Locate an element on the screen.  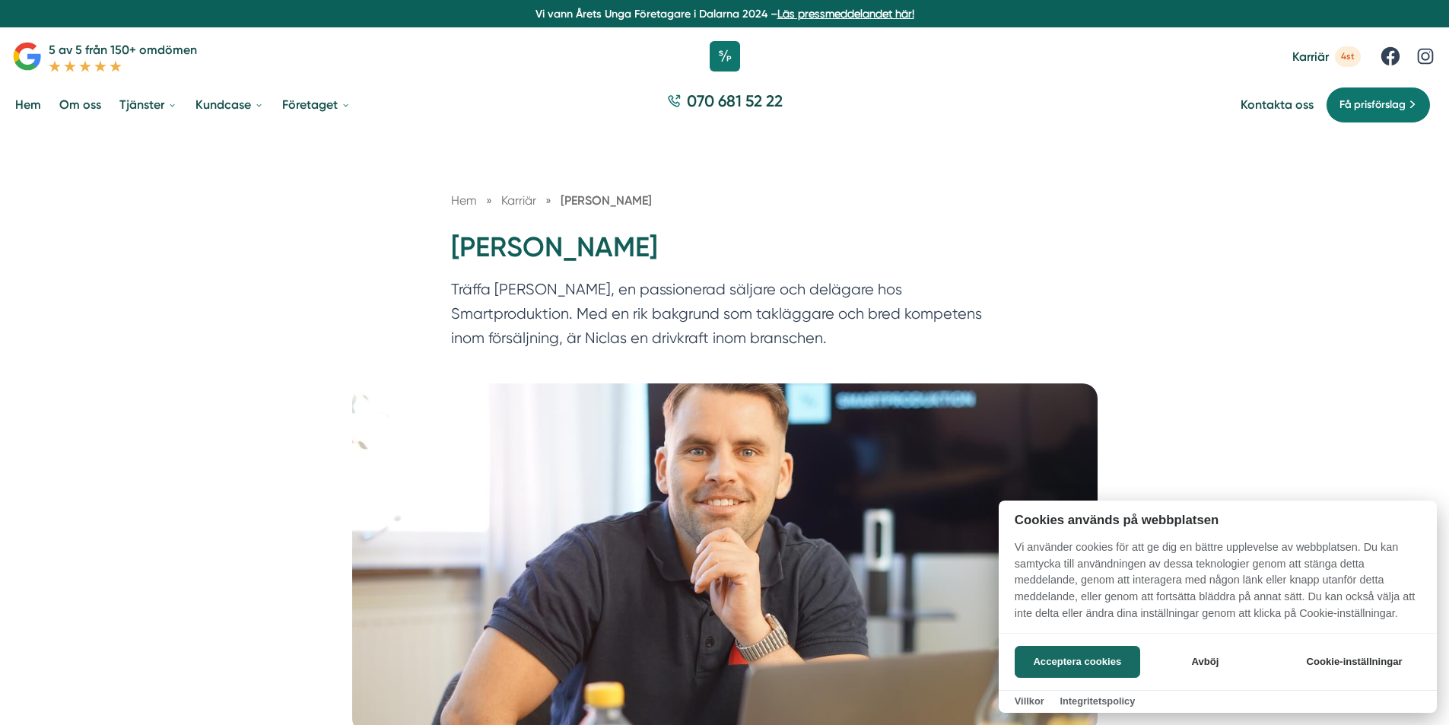
button: Cookie-inställningar is located at coordinates (1354, 662).